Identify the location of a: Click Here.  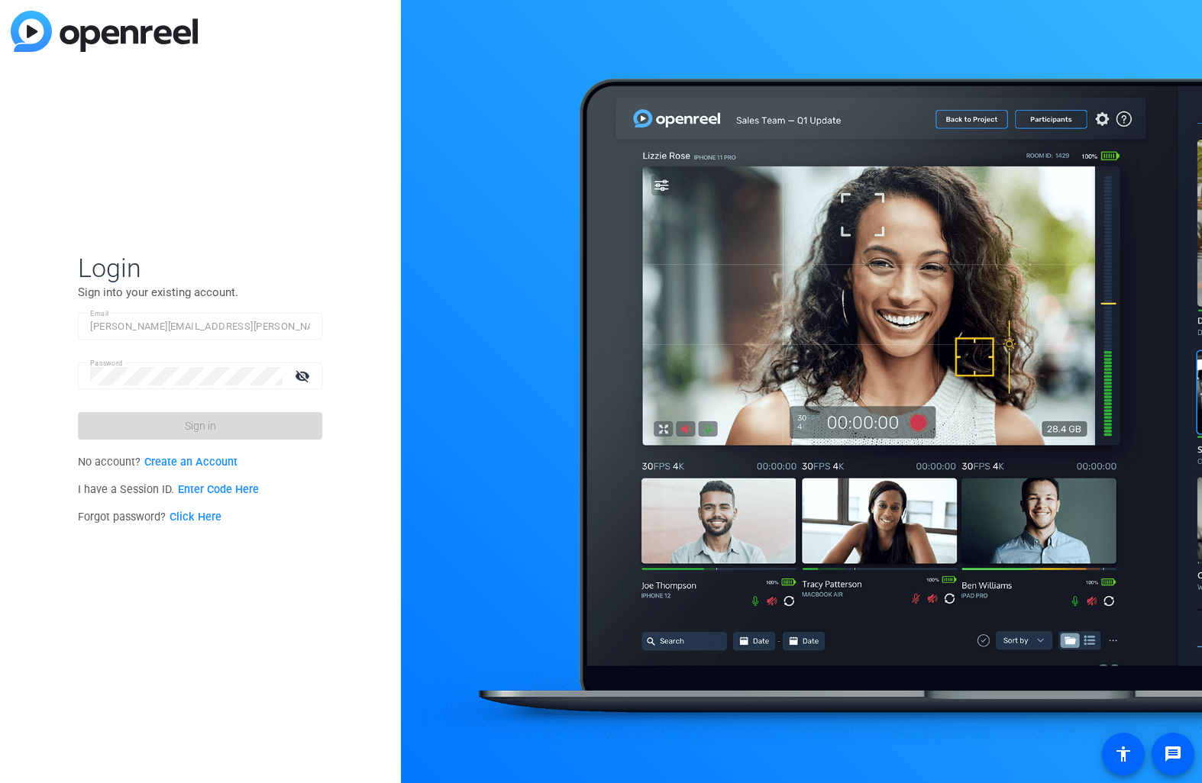
(195, 517).